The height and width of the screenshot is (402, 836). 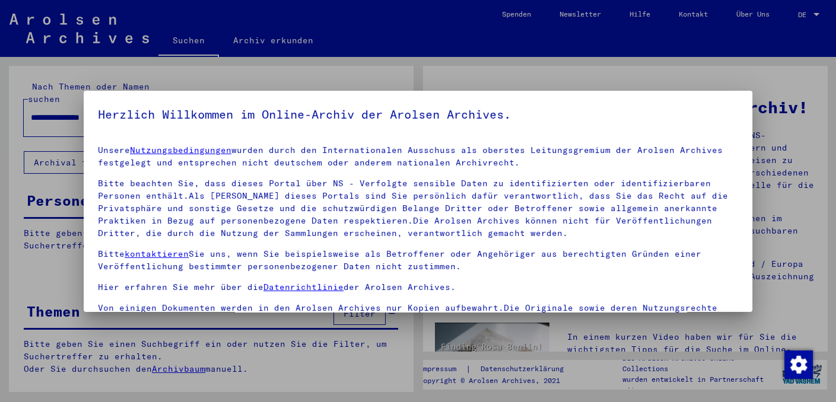 I want to click on a: kontaktieren, so click(x=157, y=254).